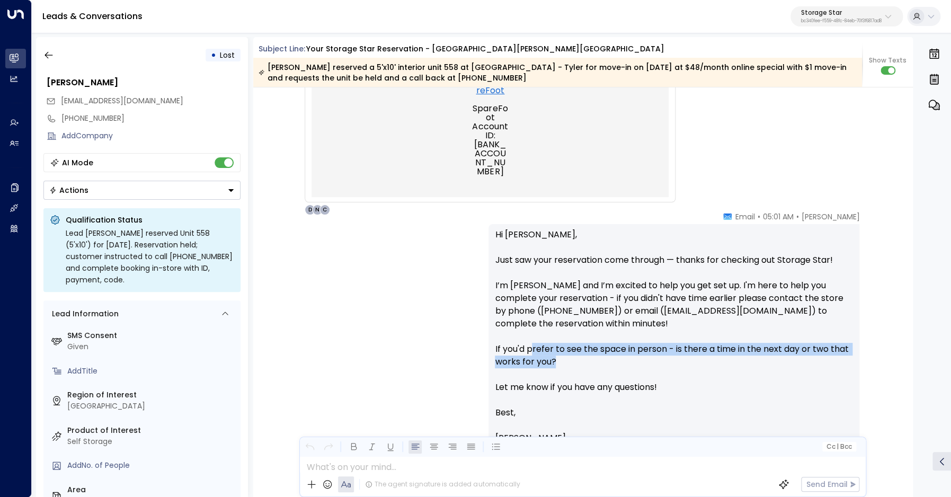 The height and width of the screenshot is (497, 951). What do you see at coordinates (839, 446) in the screenshot?
I see `button: Cc|Bcc` at bounding box center [839, 446].